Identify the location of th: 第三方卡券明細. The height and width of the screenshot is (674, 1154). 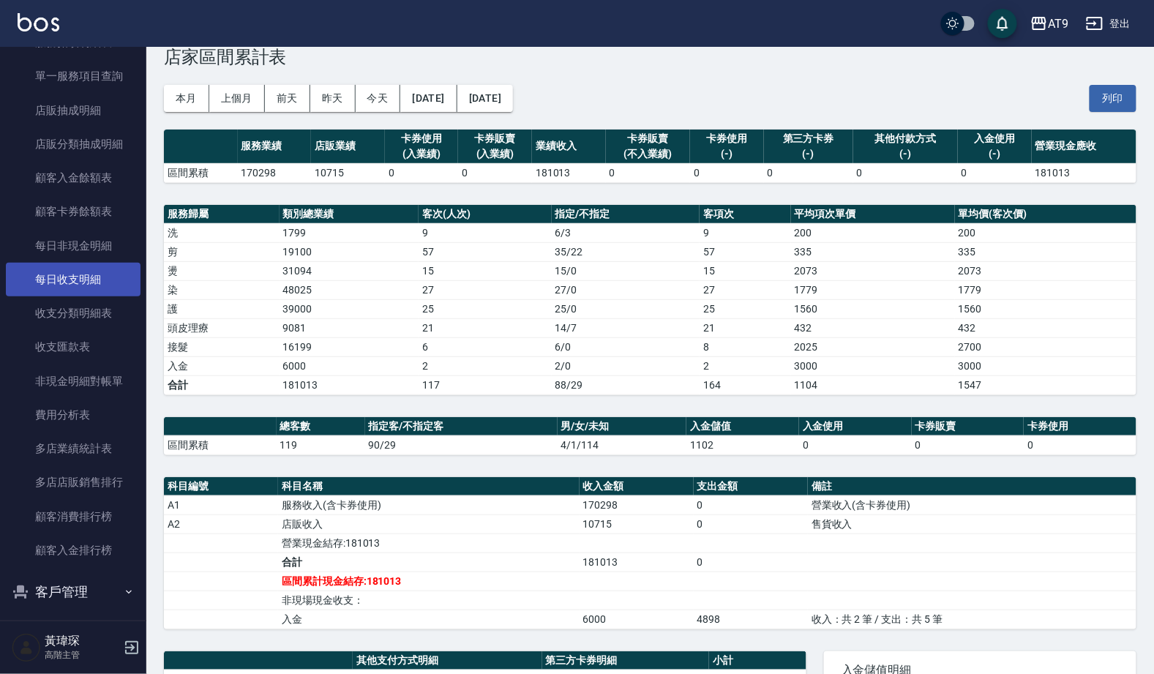
(626, 661).